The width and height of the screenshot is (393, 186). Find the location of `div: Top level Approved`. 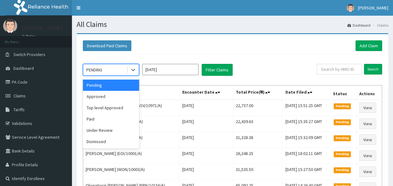

div: Top level Approved is located at coordinates (111, 108).